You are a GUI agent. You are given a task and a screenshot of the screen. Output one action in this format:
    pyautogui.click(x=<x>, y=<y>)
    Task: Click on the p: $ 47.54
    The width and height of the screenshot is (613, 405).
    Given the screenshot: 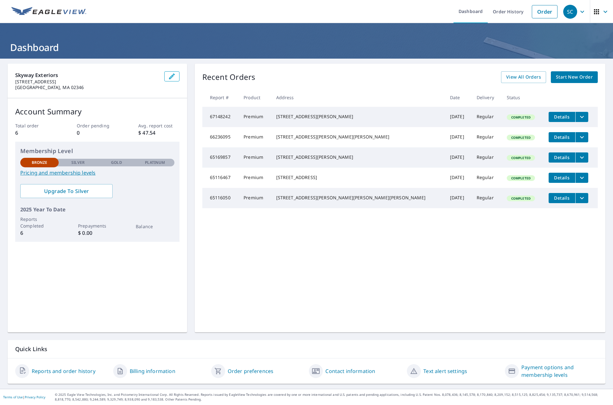 What is the action you would take?
    pyautogui.click(x=158, y=133)
    